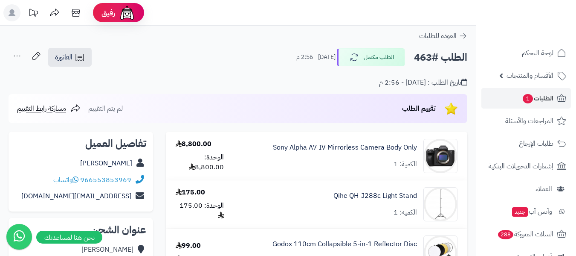 The height and width of the screenshot is (256, 576). What do you see at coordinates (108, 13) in the screenshot?
I see `span: رفيق` at bounding box center [108, 13].